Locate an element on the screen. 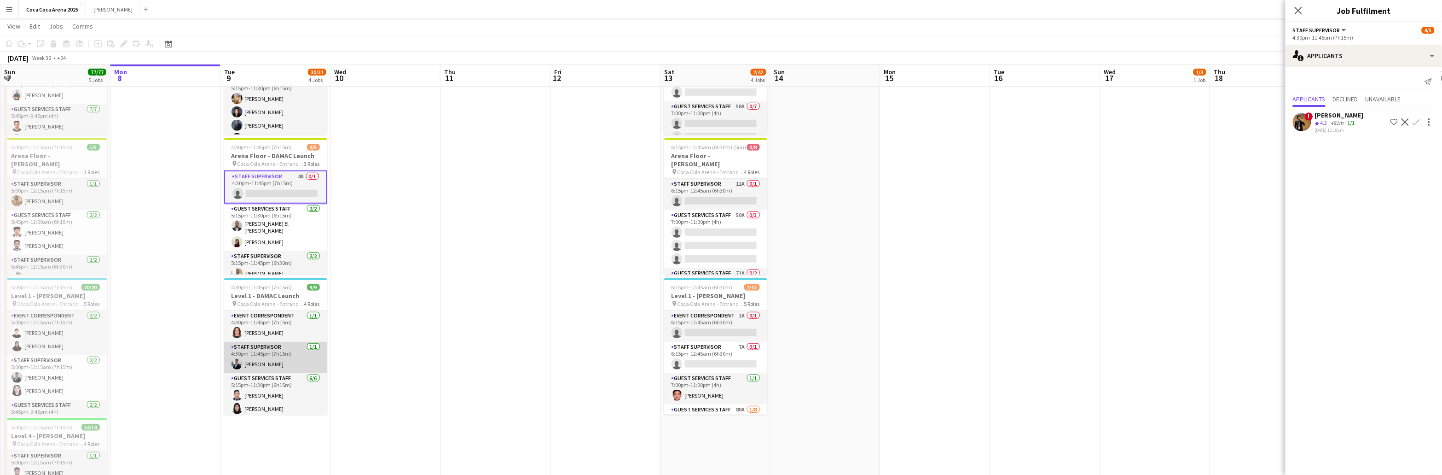  span: Sat is located at coordinates (669, 72).